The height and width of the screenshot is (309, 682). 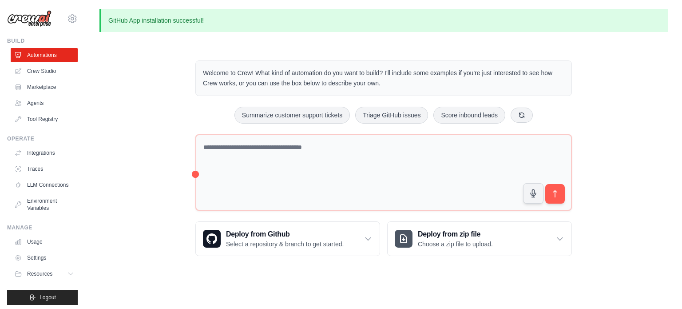 What do you see at coordinates (44, 258) in the screenshot?
I see `a: Settings` at bounding box center [44, 258].